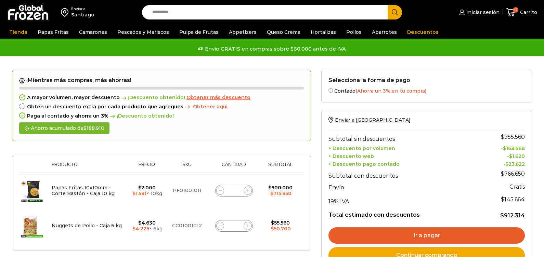  What do you see at coordinates (94, 128) in the screenshot?
I see `bdi: 188.910` at bounding box center [94, 128].